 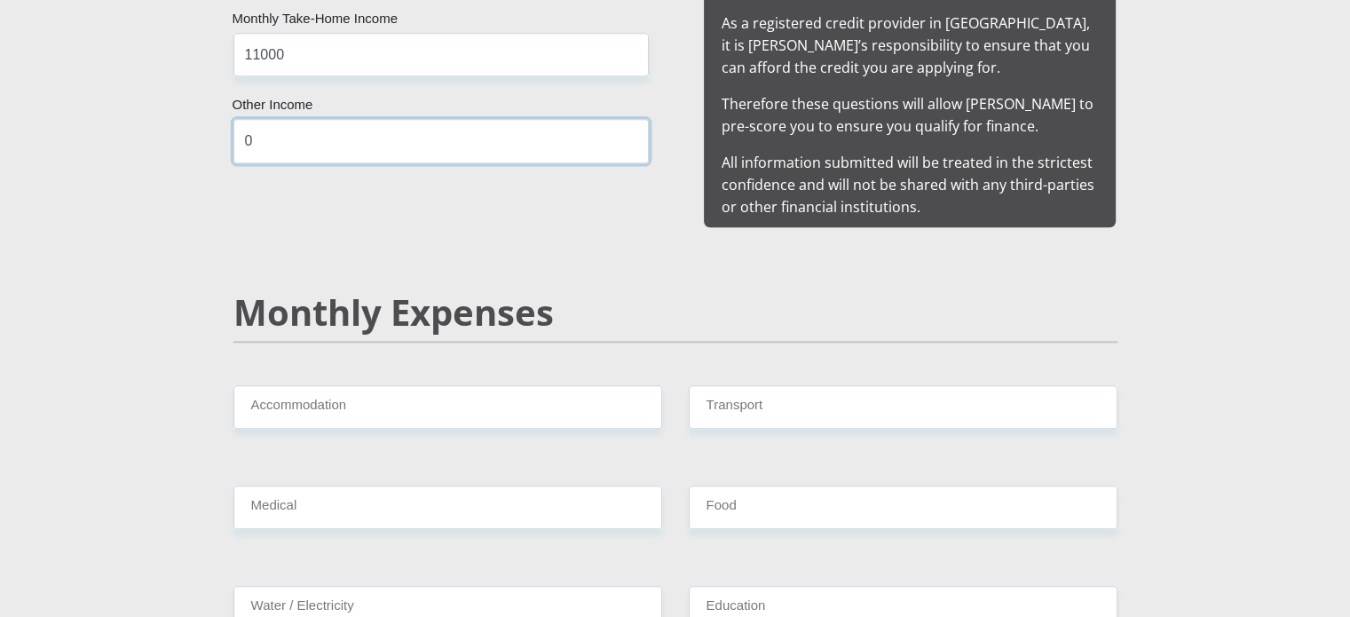 What do you see at coordinates (447, 507) in the screenshot?
I see `input: Expenses - Medical` at bounding box center [447, 507].